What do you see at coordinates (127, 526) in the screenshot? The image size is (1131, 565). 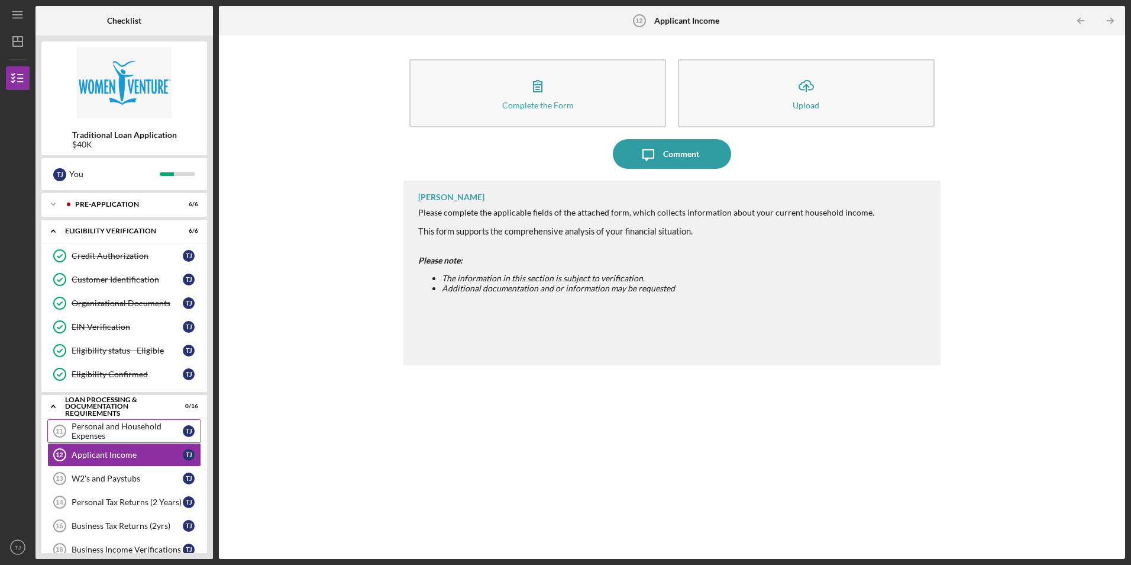 I see `div: Business Tax Returns (2yrs)` at bounding box center [127, 526].